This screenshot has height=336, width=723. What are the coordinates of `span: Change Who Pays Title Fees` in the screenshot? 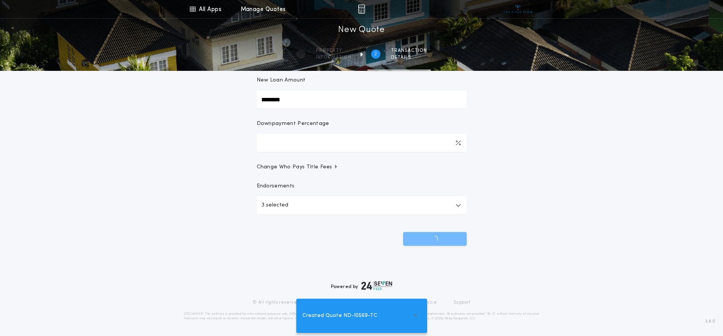 It's located at (298, 167).